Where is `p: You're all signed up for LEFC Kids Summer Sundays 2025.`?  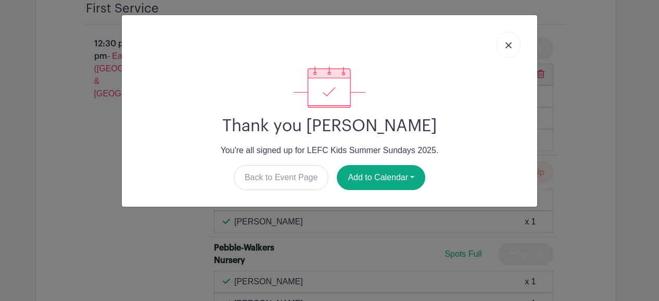 p: You're all signed up for LEFC Kids Summer Sundays 2025. is located at coordinates (330, 150).